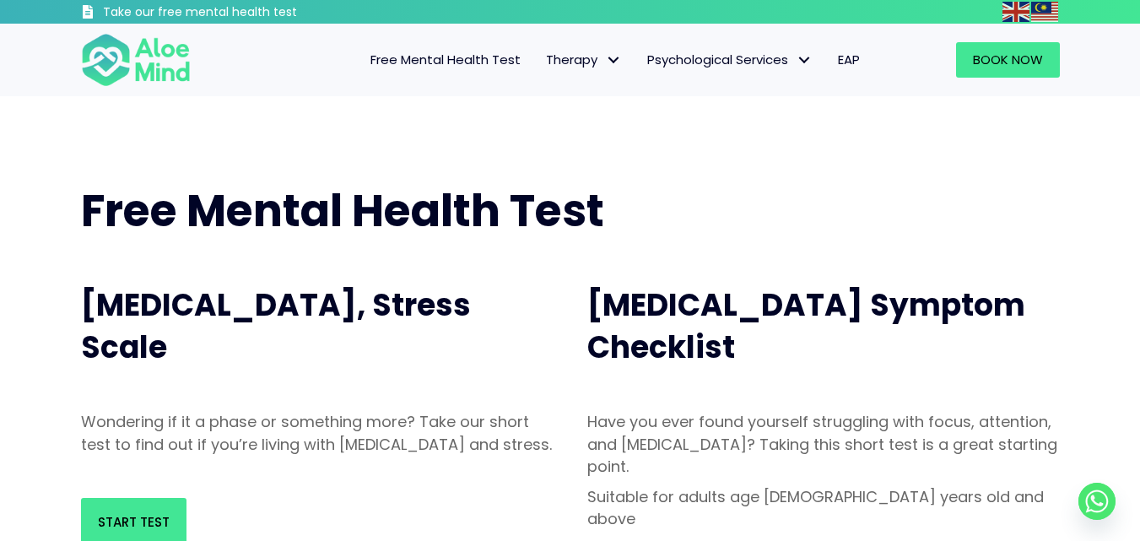 The height and width of the screenshot is (541, 1140). I want to click on span: Psychological Services, so click(730, 59).